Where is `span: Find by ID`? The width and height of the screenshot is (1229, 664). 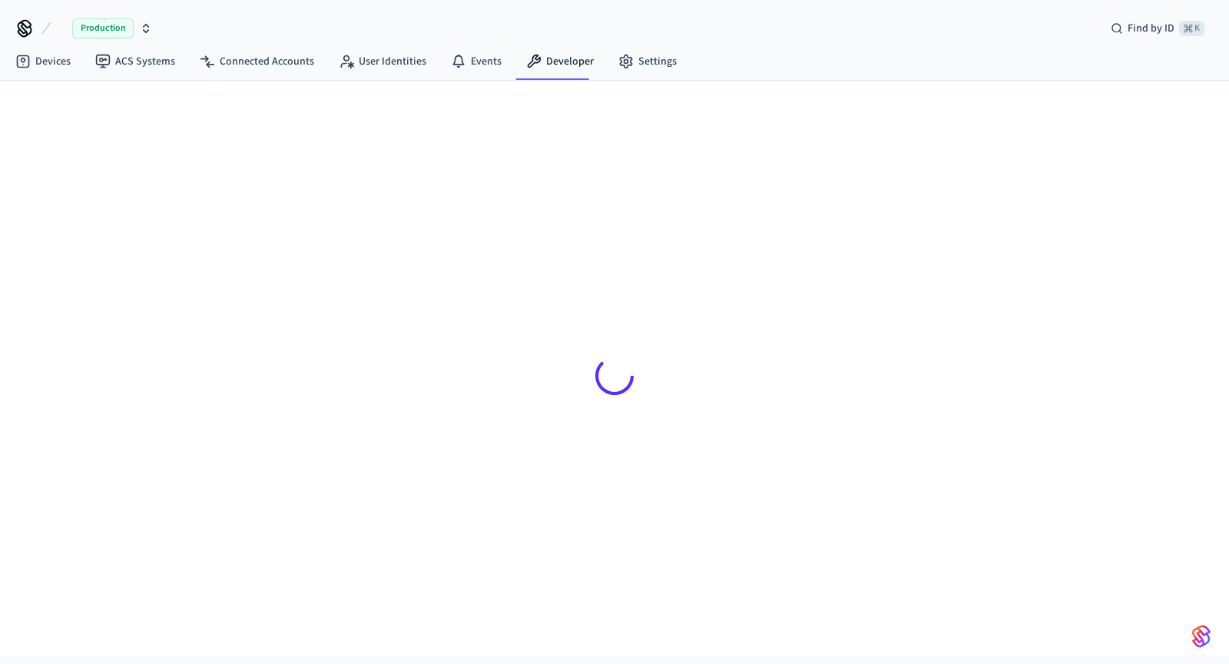
span: Find by ID is located at coordinates (1151, 28).